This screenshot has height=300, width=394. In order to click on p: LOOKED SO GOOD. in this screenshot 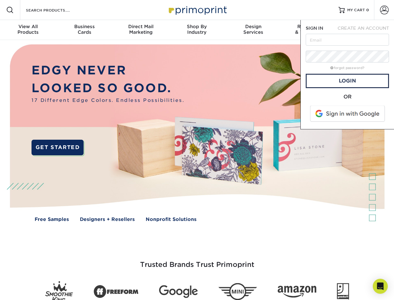, I will do `click(108, 88)`.